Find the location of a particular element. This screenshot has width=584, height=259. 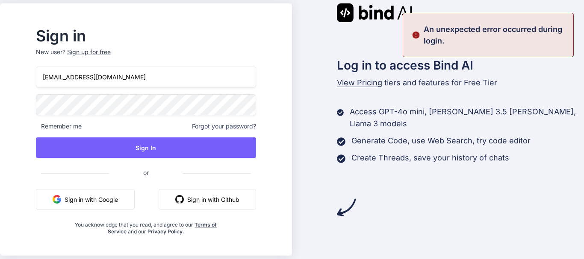

img: alert is located at coordinates (416, 35).